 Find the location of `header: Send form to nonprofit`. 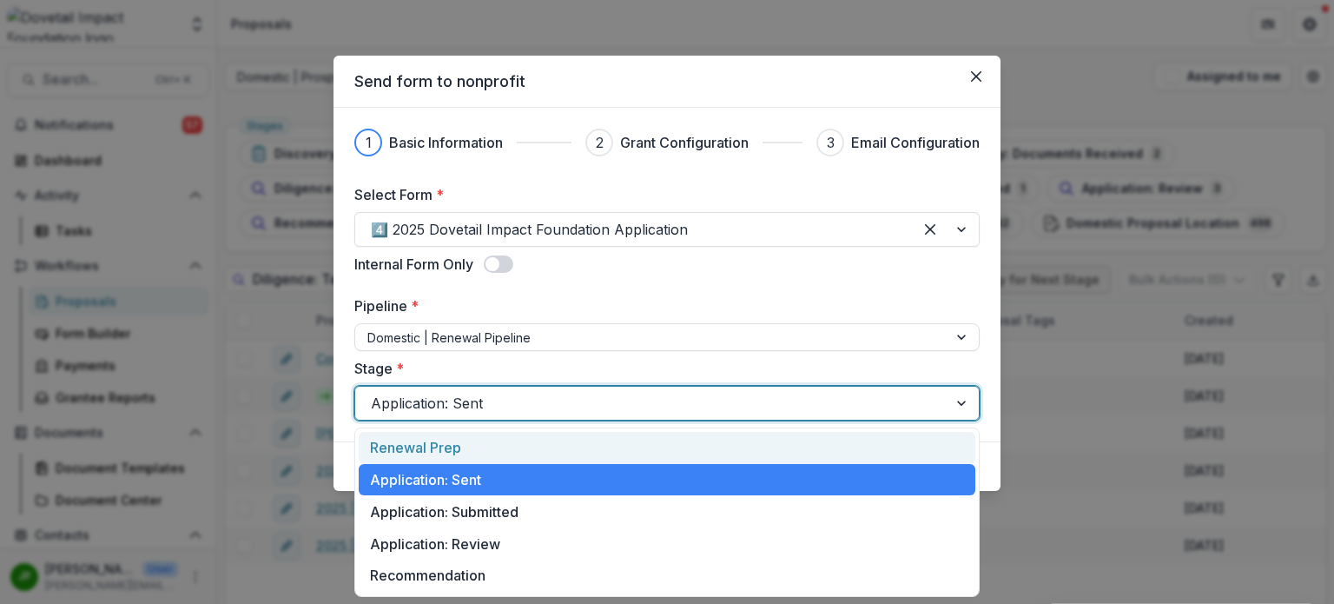

header: Send form to nonprofit is located at coordinates (667, 82).